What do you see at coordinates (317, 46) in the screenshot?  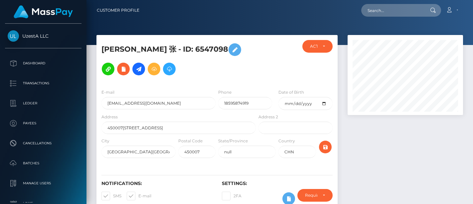 I see `button: ACTIVE` at bounding box center [317, 46].